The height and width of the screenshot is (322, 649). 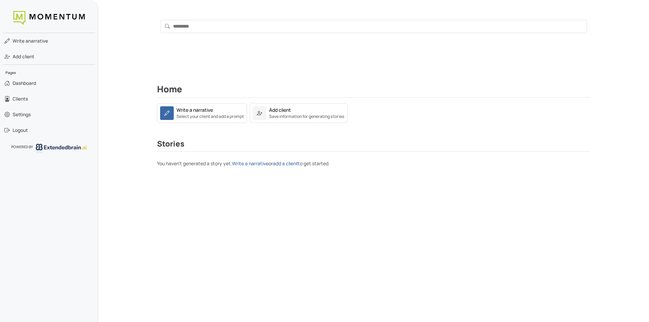 What do you see at coordinates (194, 110) in the screenshot?
I see `div: Write a narrative` at bounding box center [194, 110].